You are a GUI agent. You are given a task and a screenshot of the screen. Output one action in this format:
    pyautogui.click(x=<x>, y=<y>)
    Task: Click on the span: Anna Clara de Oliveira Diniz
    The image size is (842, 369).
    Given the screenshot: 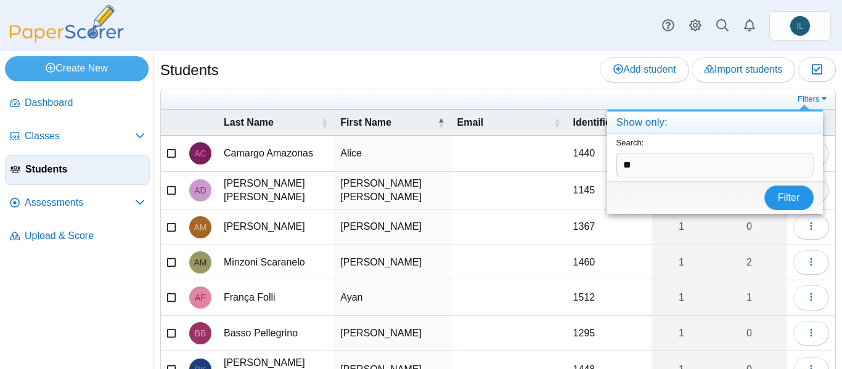 What is the action you would take?
    pyautogui.click(x=200, y=190)
    